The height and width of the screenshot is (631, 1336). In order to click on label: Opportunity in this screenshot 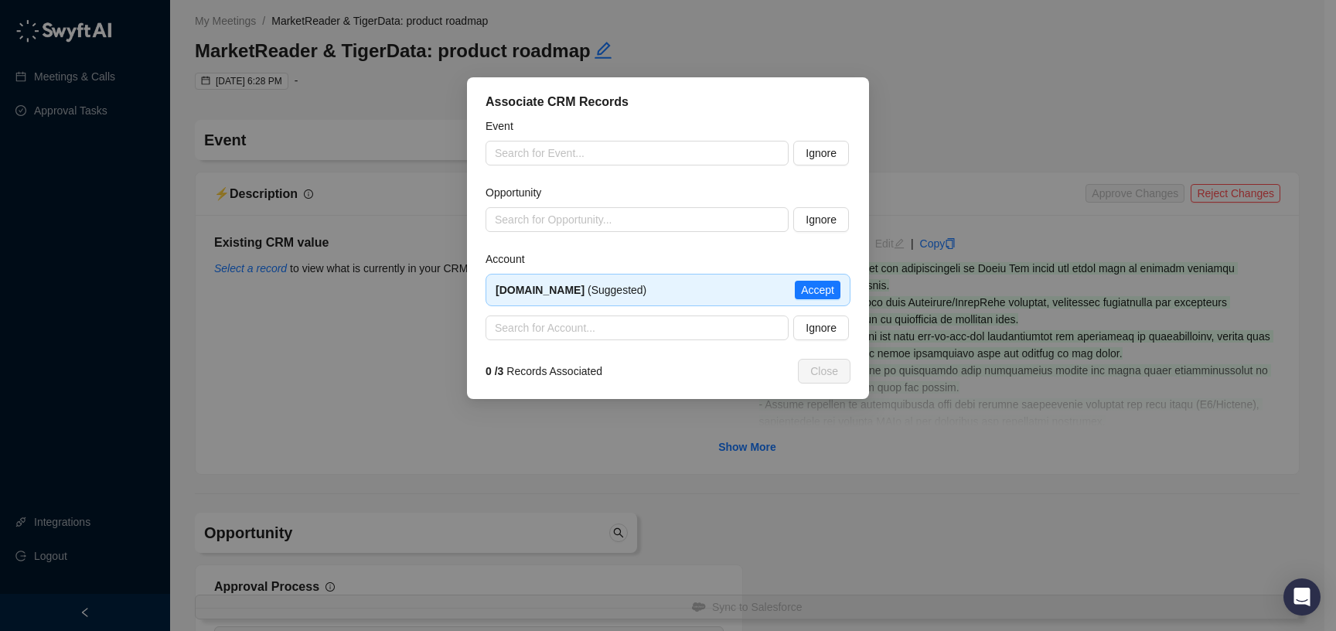, I will do `click(519, 193)`.